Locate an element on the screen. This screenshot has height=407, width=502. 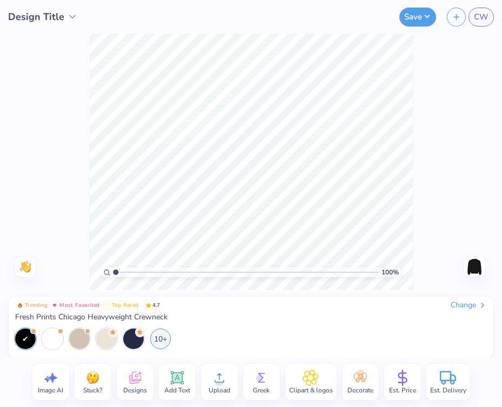
span: Upload is located at coordinates (219, 390).